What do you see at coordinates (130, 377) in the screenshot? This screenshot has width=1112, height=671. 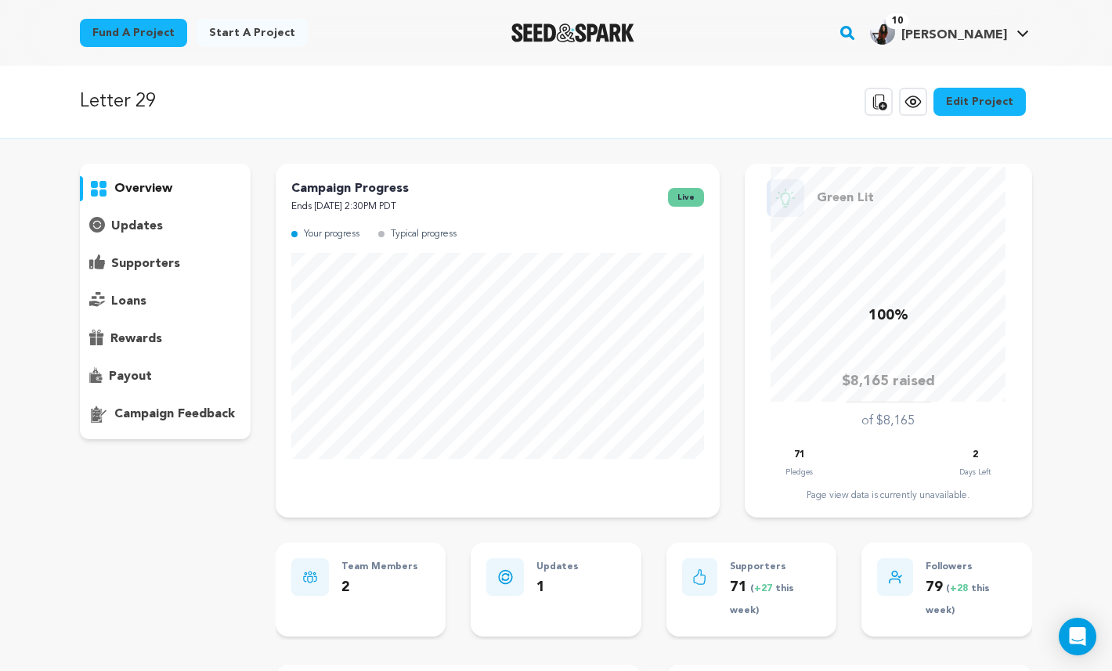 I see `p: payout` at bounding box center [130, 377].